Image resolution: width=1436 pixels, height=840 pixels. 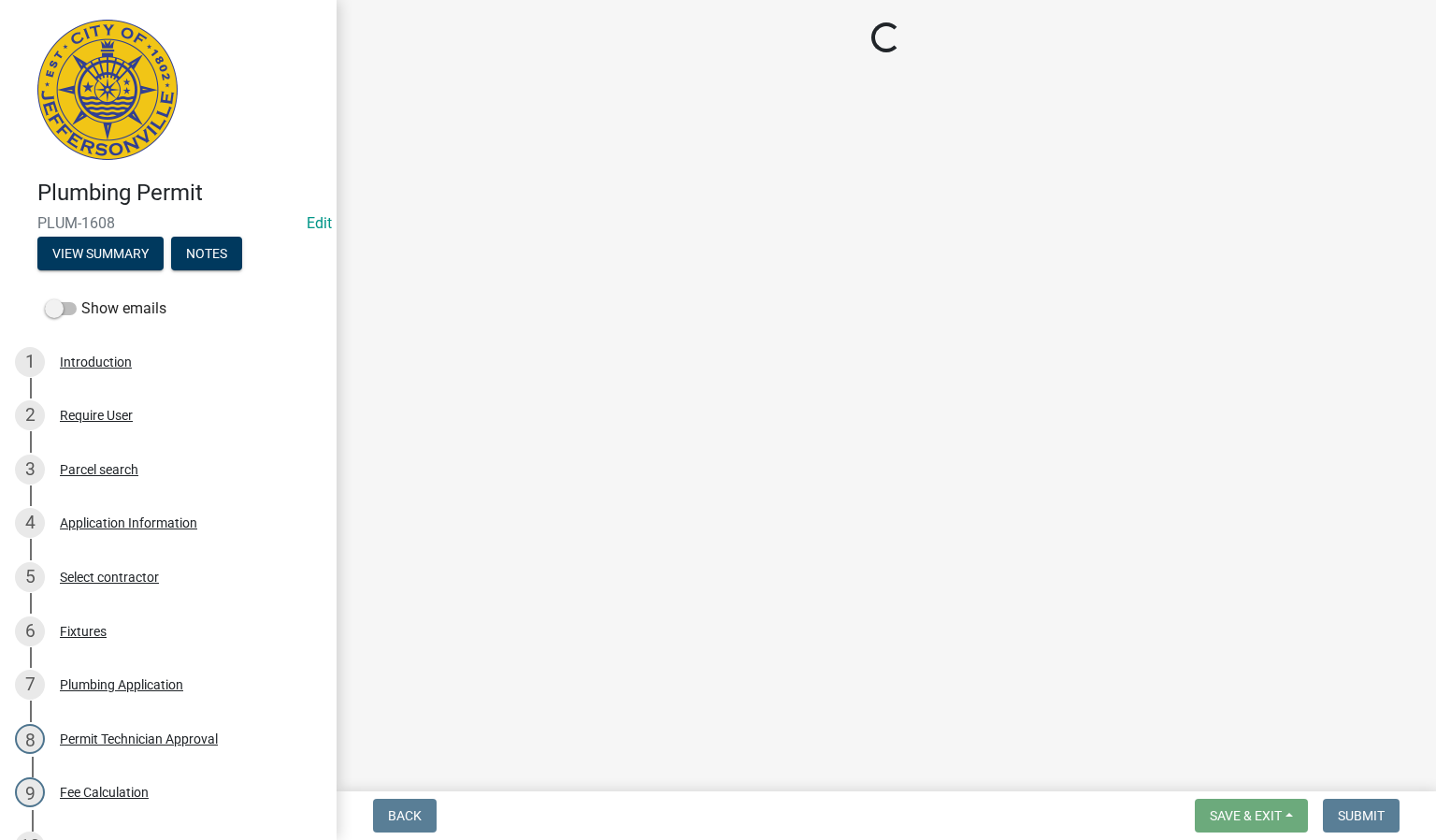 What do you see at coordinates (30, 523) in the screenshot?
I see `div: 4` at bounding box center [30, 523].